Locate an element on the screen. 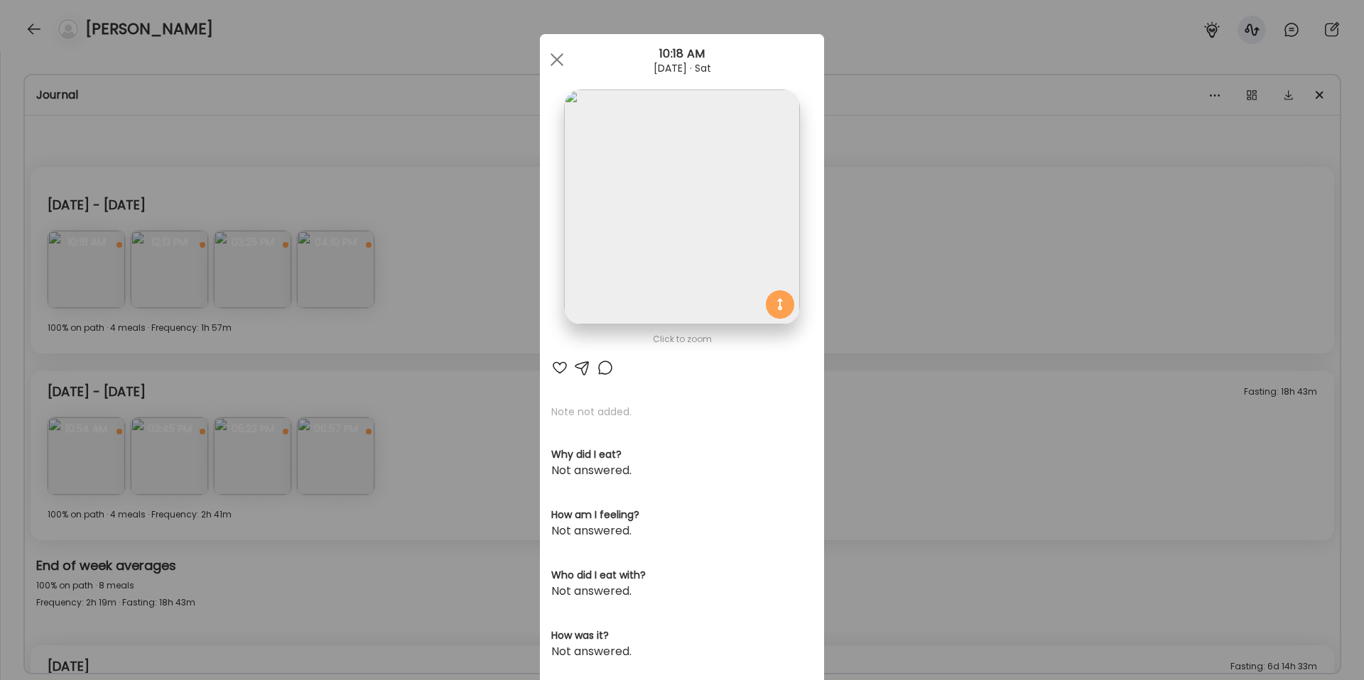  img: images%2FSOJjlWu9NIfIKIl0B3BB3VDInnK2%2FzMDIS6GnoMyYjPNbcTd8%2FMdyDsdKPMgkDAg09qAAS_1080 is located at coordinates (681, 207).